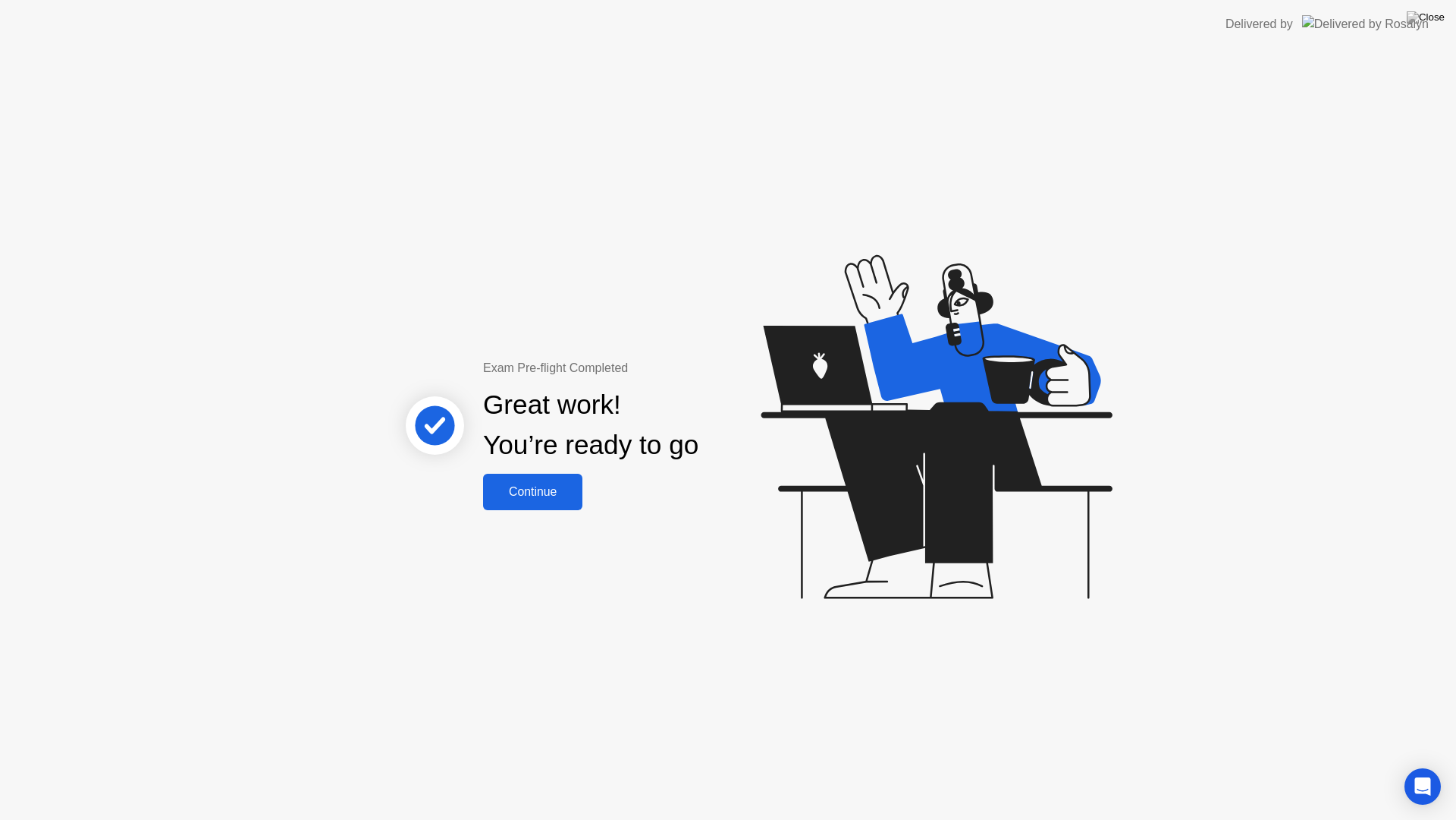  I want to click on img: Delivered by Rosalyn, so click(1365, 23).